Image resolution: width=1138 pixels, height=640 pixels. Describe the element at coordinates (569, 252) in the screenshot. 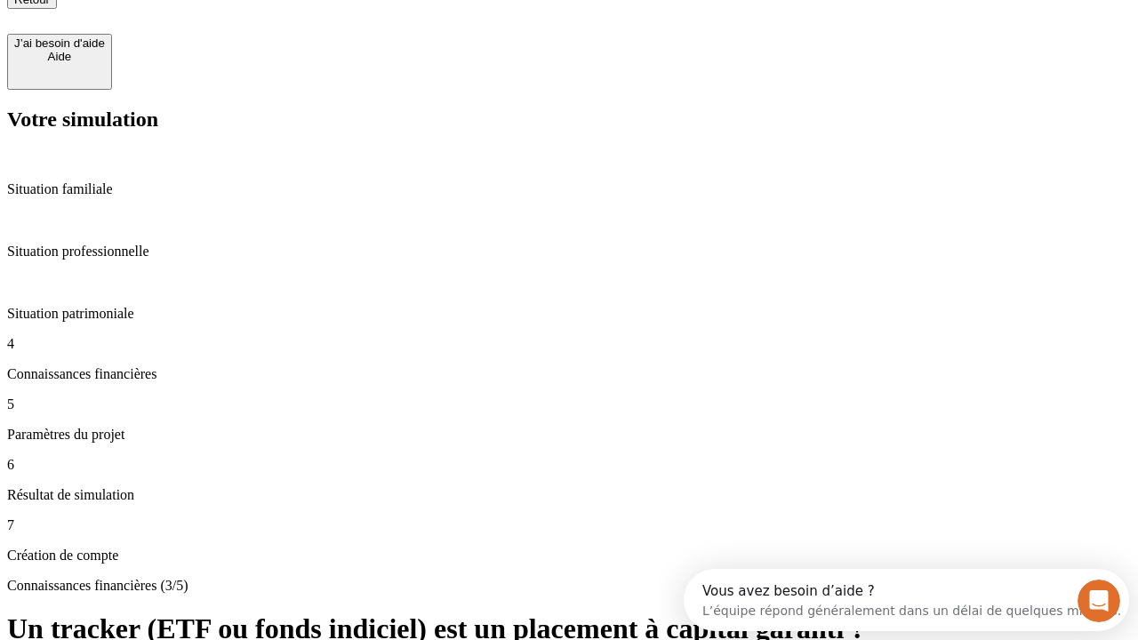

I see `p: Situation professionnelle` at that location.